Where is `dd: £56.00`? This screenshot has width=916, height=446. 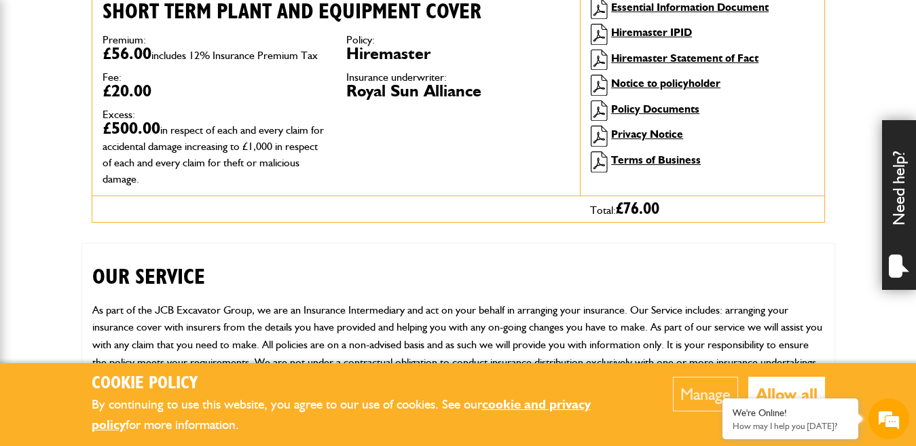
dd: £56.00 is located at coordinates (214, 54).